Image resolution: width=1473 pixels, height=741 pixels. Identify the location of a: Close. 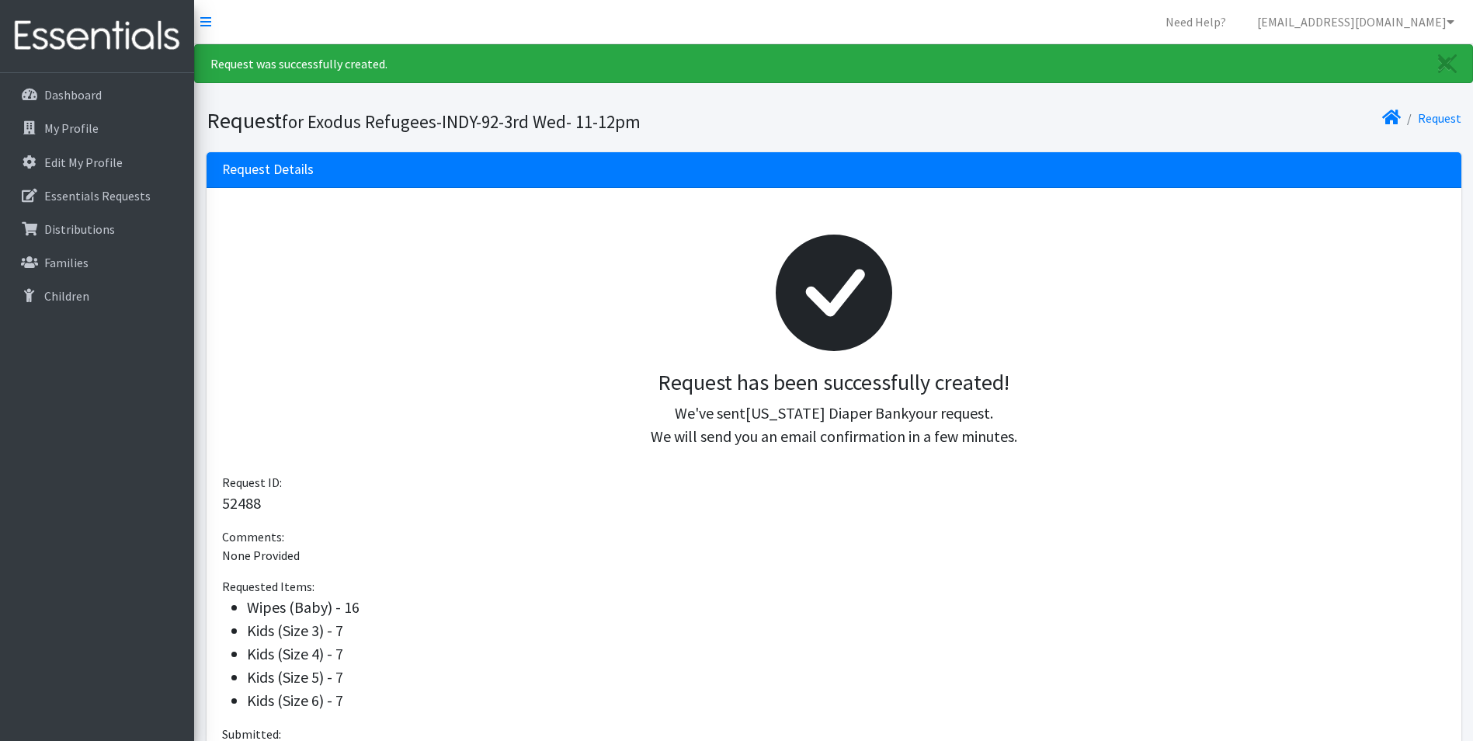
(1448, 64).